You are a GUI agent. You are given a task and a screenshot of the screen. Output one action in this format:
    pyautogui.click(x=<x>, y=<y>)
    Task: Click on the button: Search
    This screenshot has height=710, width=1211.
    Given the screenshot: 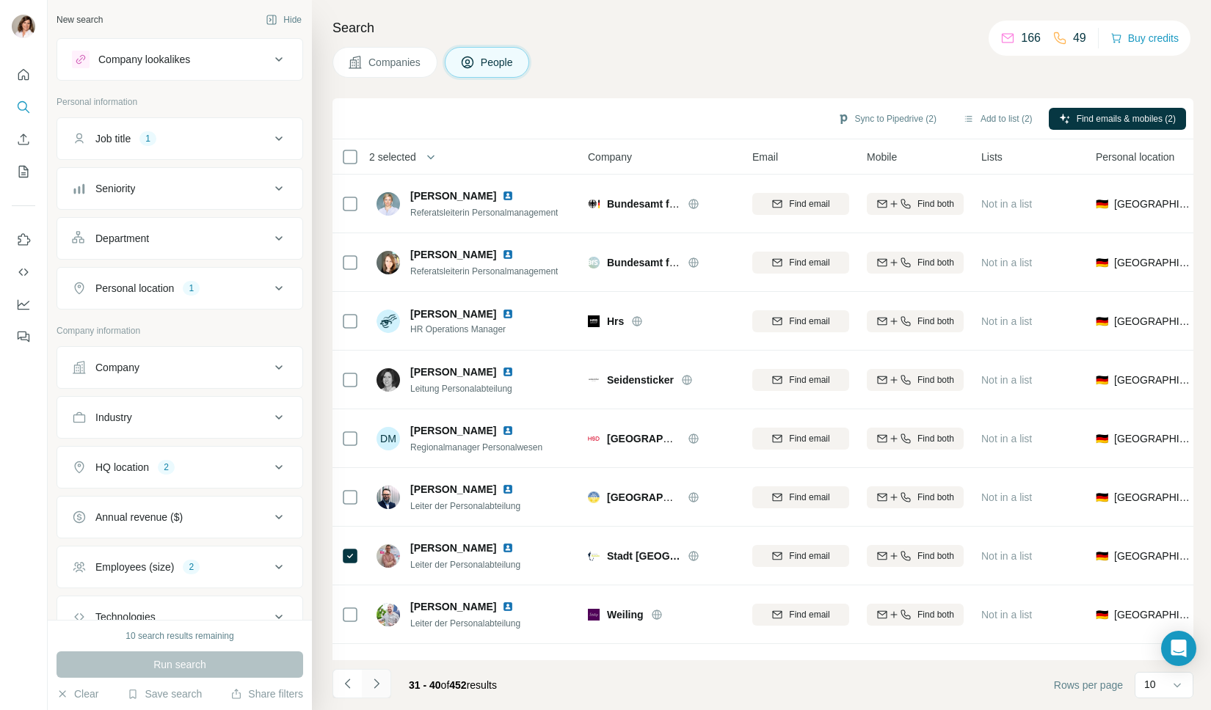 What is the action you would take?
    pyautogui.click(x=23, y=107)
    